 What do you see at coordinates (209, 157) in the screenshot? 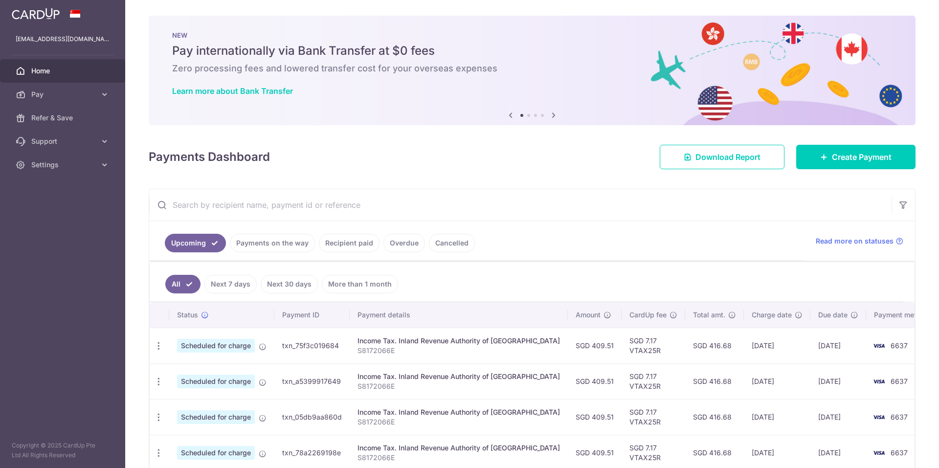
I see `h4: Payments Dashboard` at bounding box center [209, 157].